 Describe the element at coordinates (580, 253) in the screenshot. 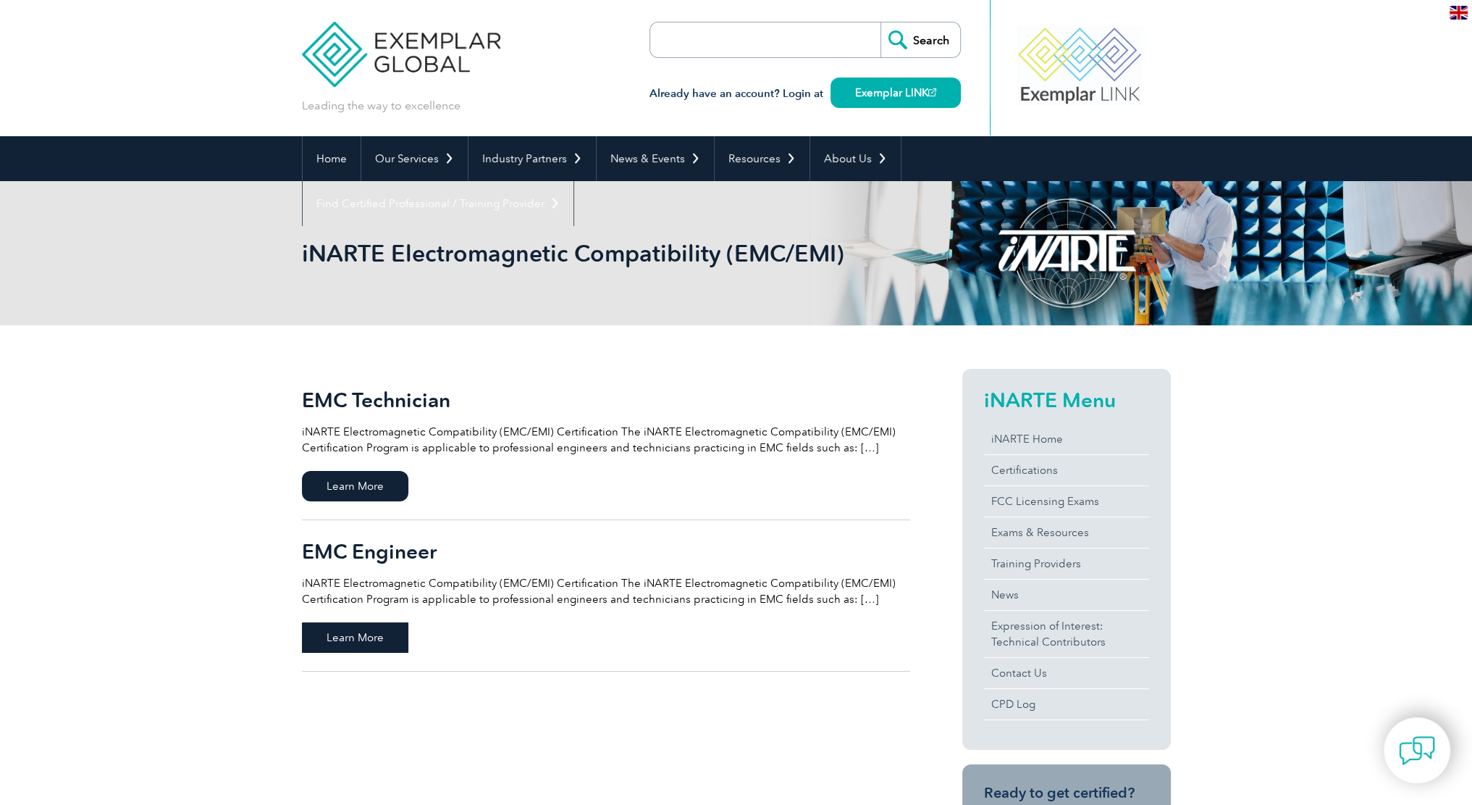

I see `h1: iNARTE Electromagnetic Compatibility (EMC/EMI)` at that location.